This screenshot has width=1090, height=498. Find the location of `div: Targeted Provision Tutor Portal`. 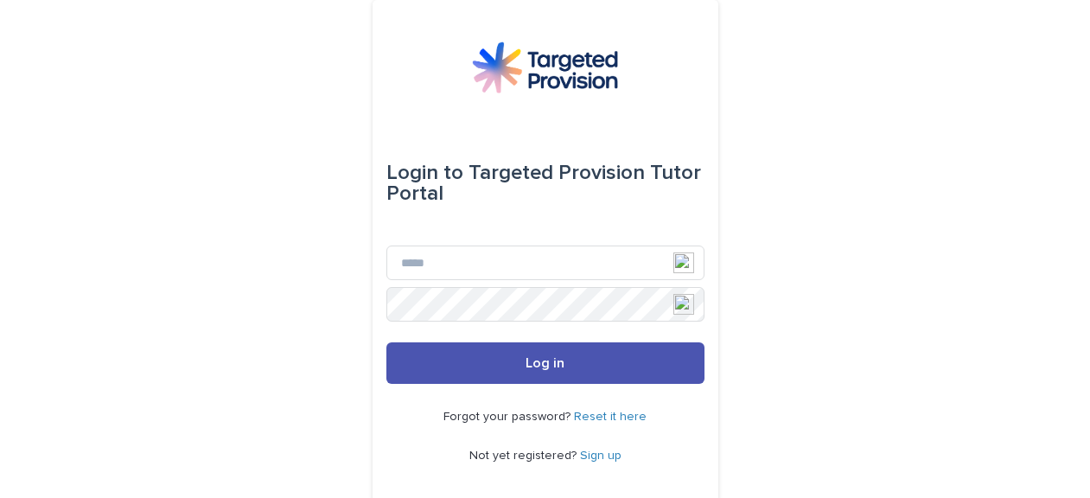

div: Targeted Provision Tutor Portal is located at coordinates (545, 183).